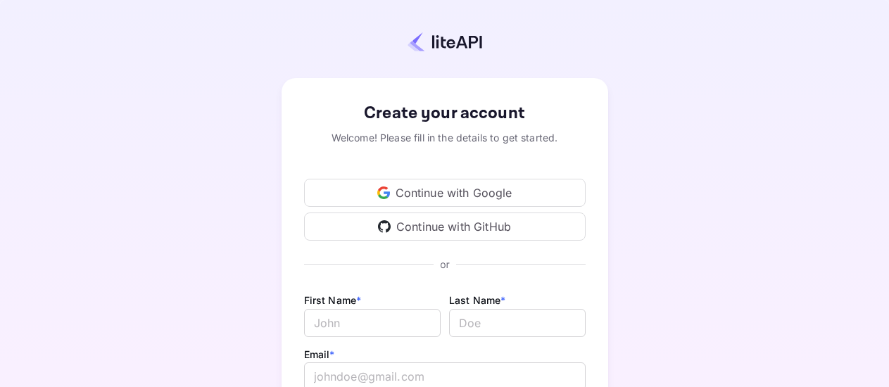  I want to click on label: Last Name, so click(477, 300).